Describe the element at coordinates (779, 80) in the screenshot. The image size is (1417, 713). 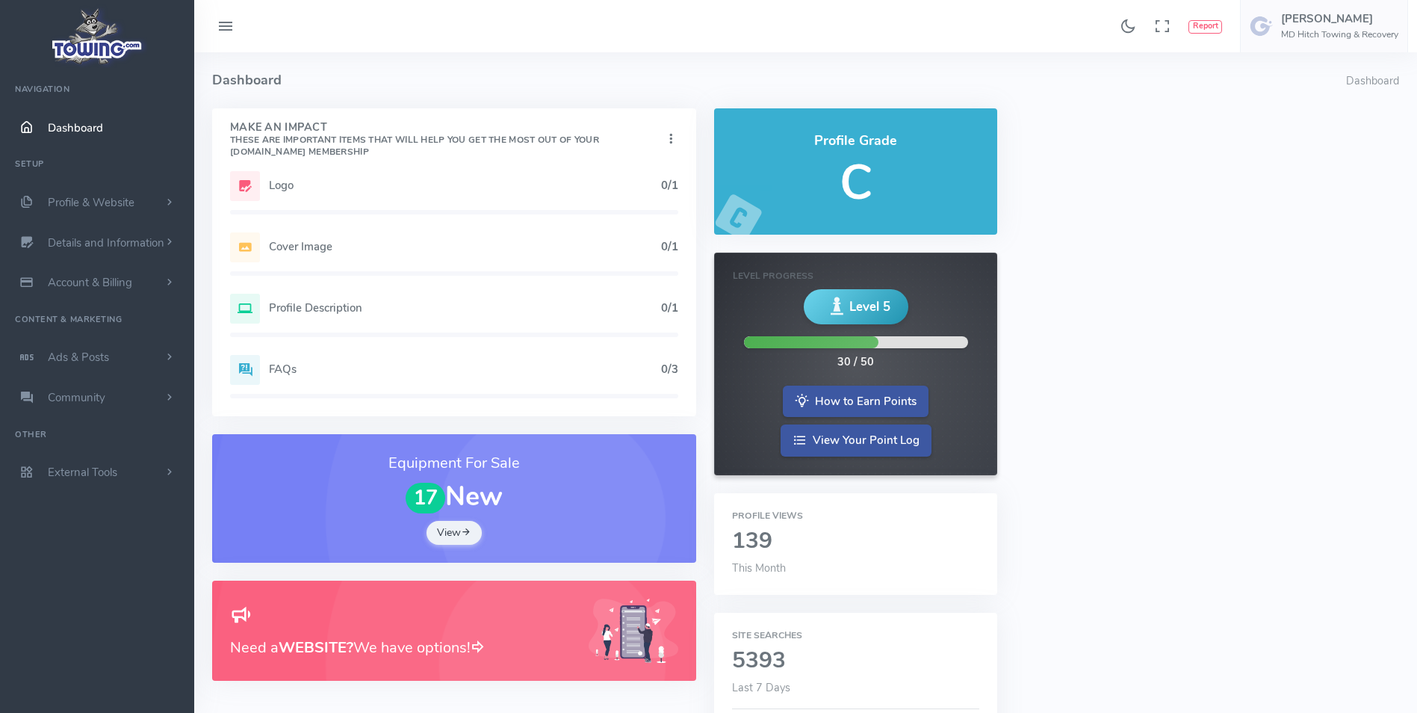
I see `h4: Dashboard` at that location.